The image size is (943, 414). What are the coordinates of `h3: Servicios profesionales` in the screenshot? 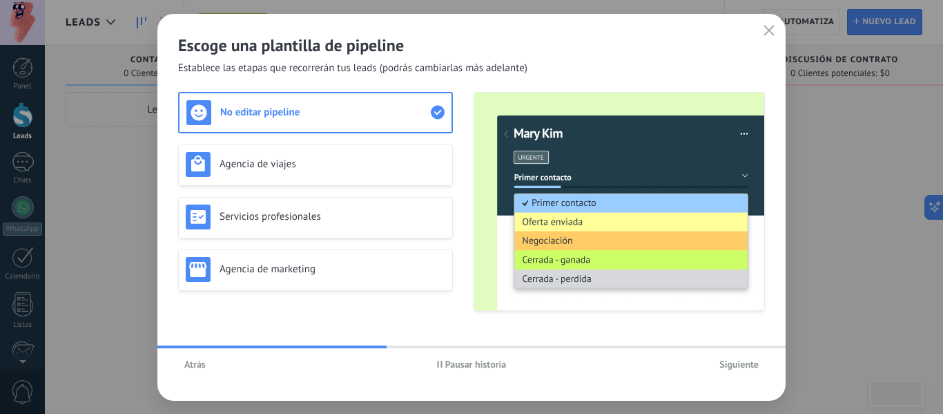 It's located at (332, 216).